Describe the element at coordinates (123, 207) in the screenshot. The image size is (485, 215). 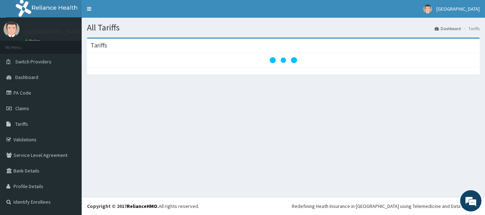
I see `strong: Copyright © 2017 .` at that location.